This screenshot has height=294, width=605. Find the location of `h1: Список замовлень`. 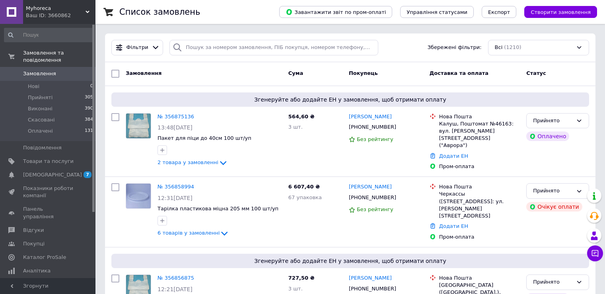

h1: Список замовлень is located at coordinates (159, 12).